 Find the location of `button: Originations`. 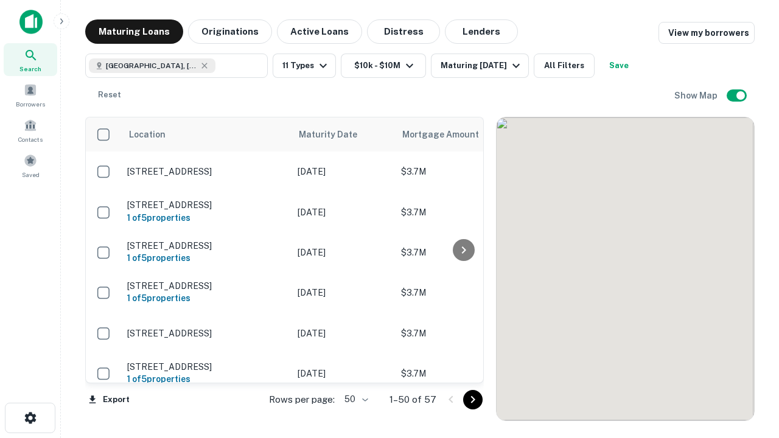

button: Originations is located at coordinates (230, 32).